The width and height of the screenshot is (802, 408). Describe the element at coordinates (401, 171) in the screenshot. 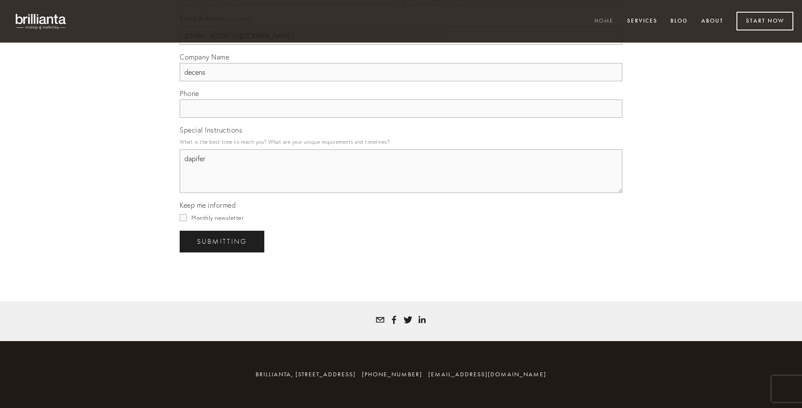

I see `textarea: dapifer` at that location.